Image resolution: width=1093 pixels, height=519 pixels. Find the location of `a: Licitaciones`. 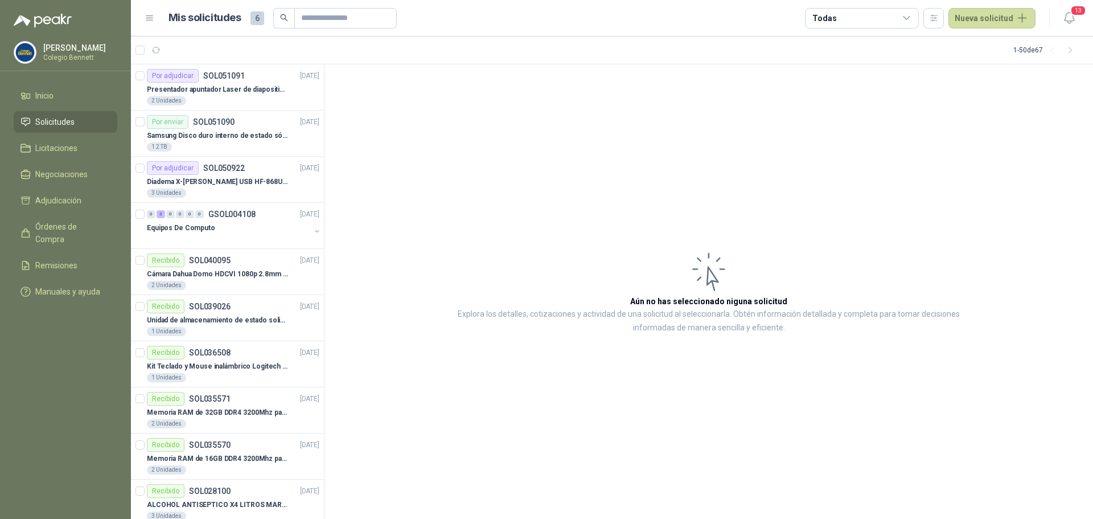

a: Licitaciones is located at coordinates (65, 148).